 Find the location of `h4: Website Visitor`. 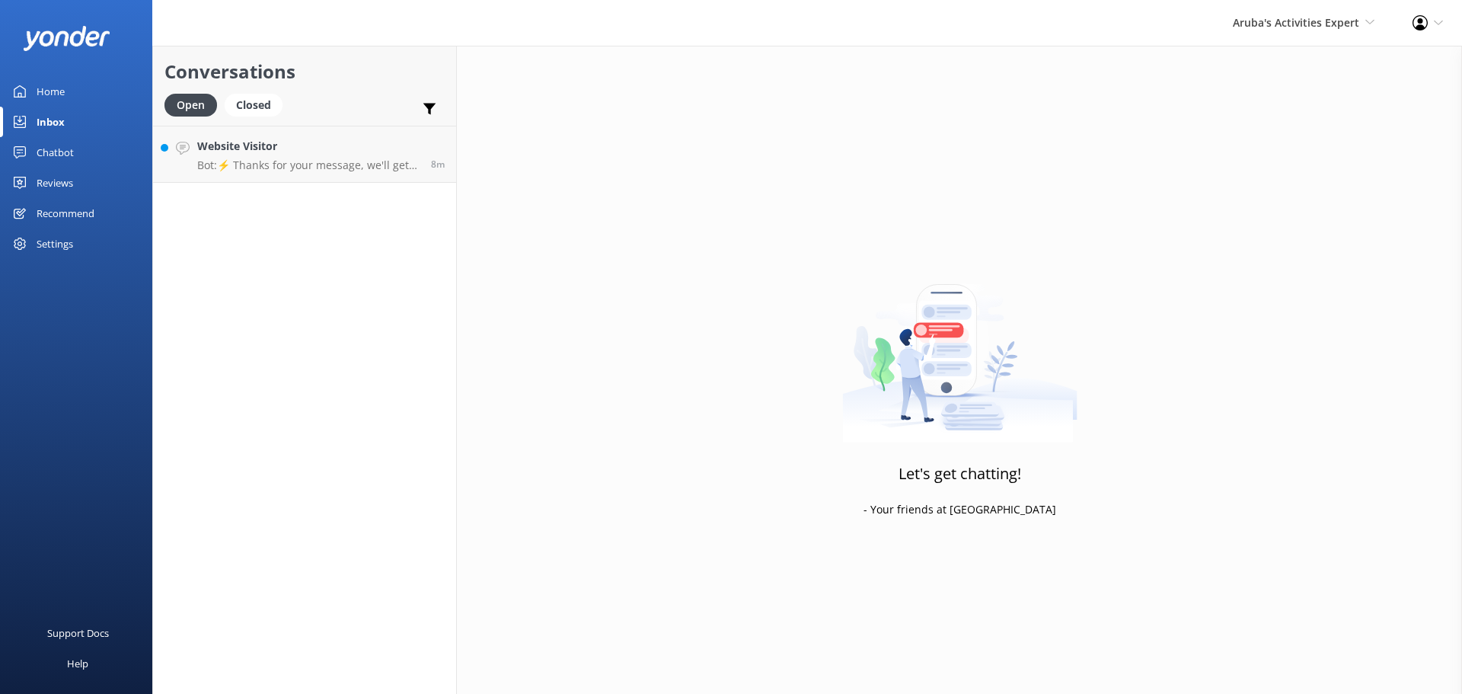

h4: Website Visitor is located at coordinates (308, 146).